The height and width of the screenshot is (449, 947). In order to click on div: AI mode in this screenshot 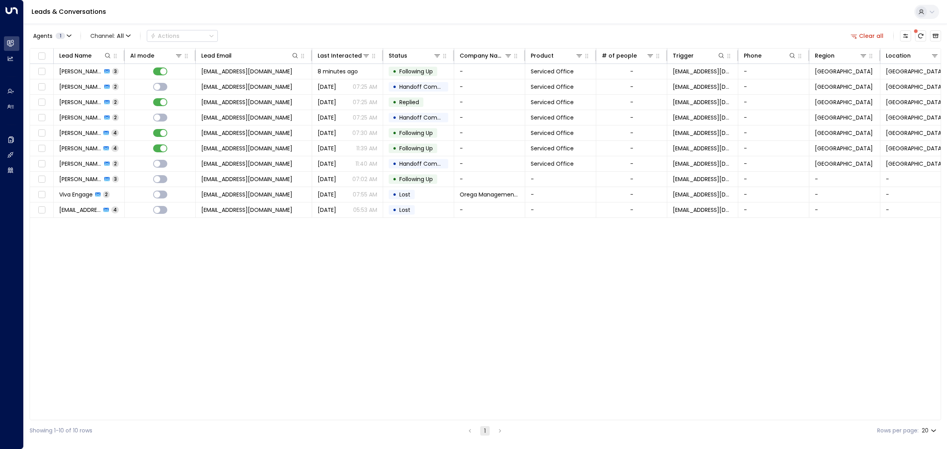, I will do `click(156, 56)`.